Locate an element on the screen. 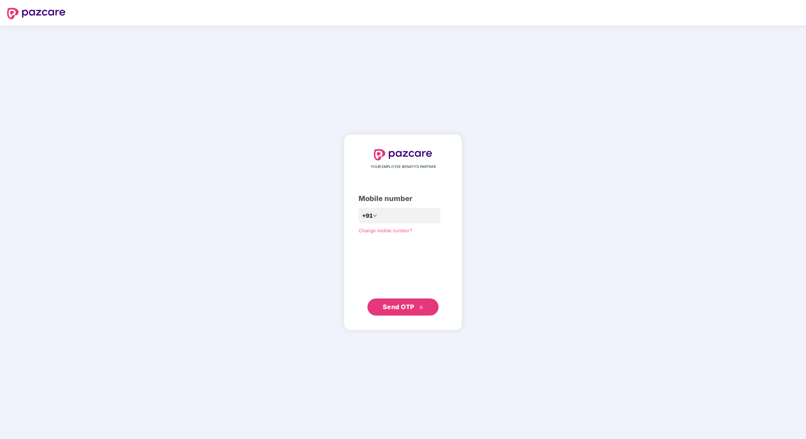 This screenshot has height=439, width=806. span: Change mobile number? is located at coordinates (385, 231).